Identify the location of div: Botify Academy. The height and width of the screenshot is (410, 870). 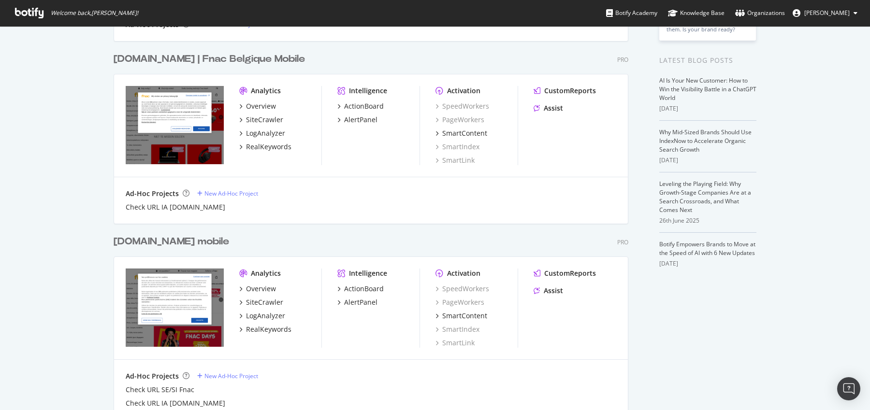
(631, 13).